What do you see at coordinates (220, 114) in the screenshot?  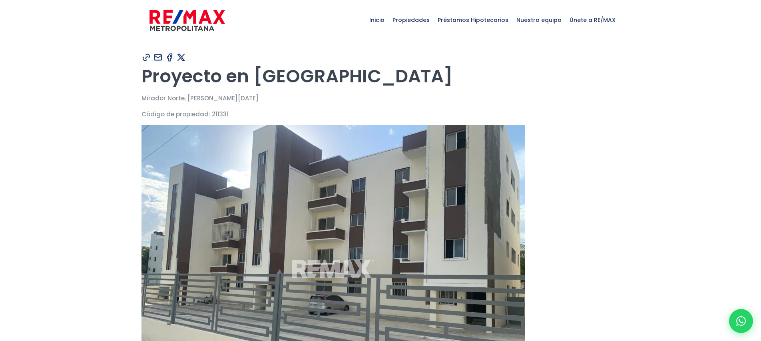 I see `span: 211331` at bounding box center [220, 114].